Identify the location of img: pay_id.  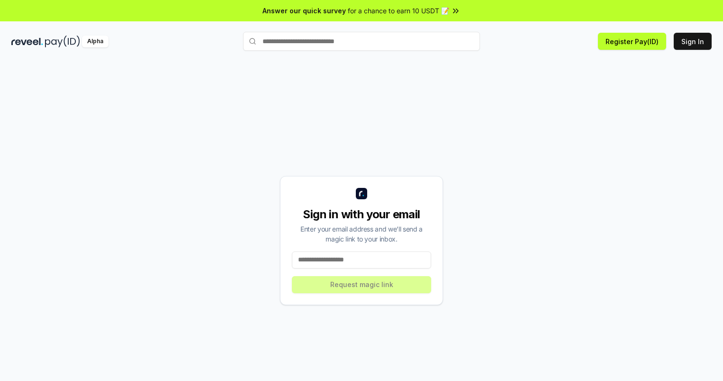
(63, 41).